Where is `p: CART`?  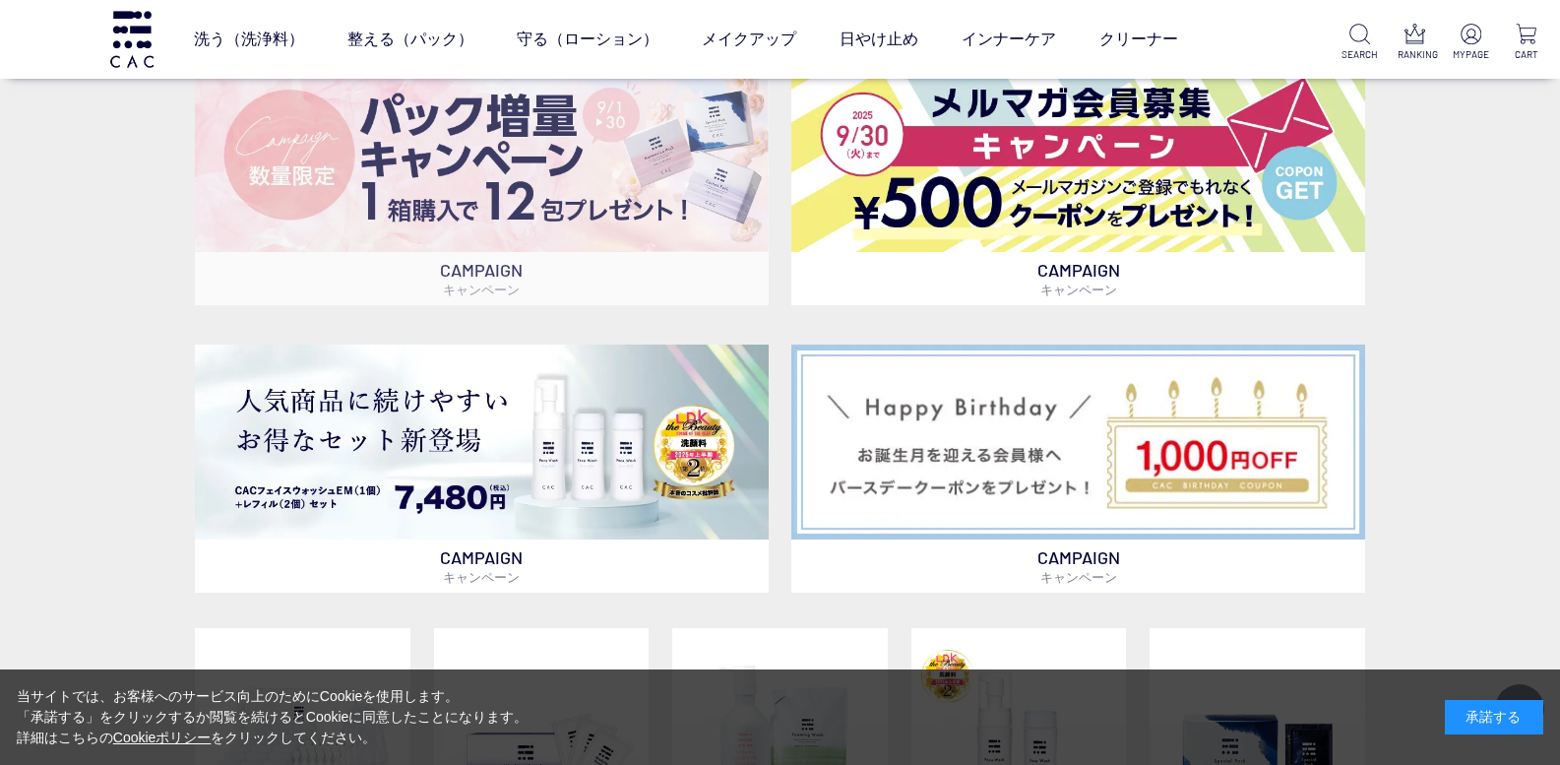 p: CART is located at coordinates (1526, 54).